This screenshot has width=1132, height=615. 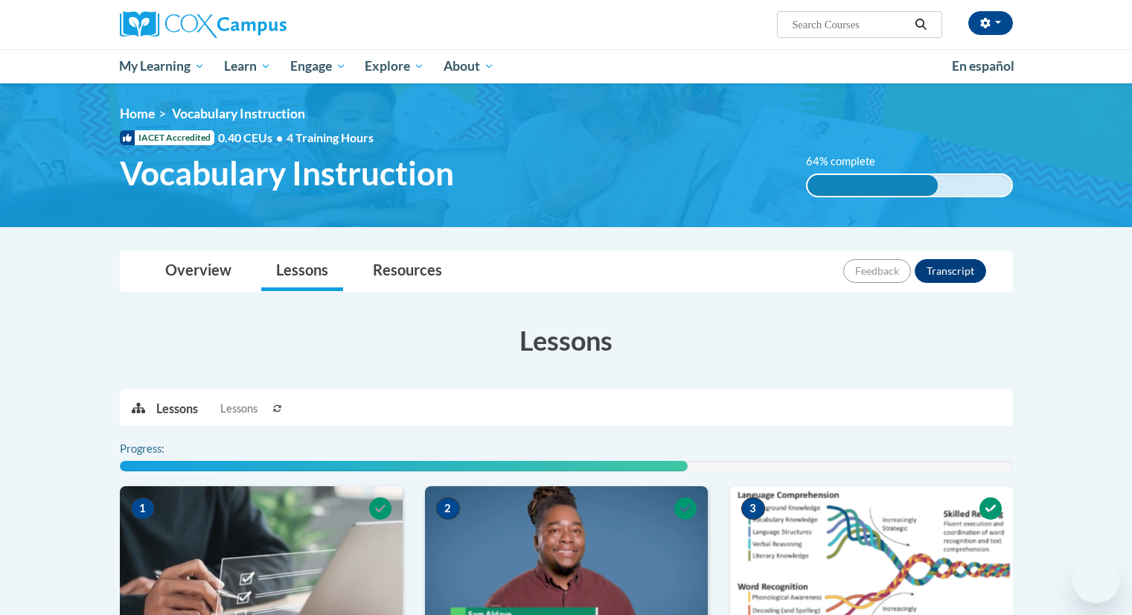 I want to click on span: IACET Accredited, so click(x=167, y=138).